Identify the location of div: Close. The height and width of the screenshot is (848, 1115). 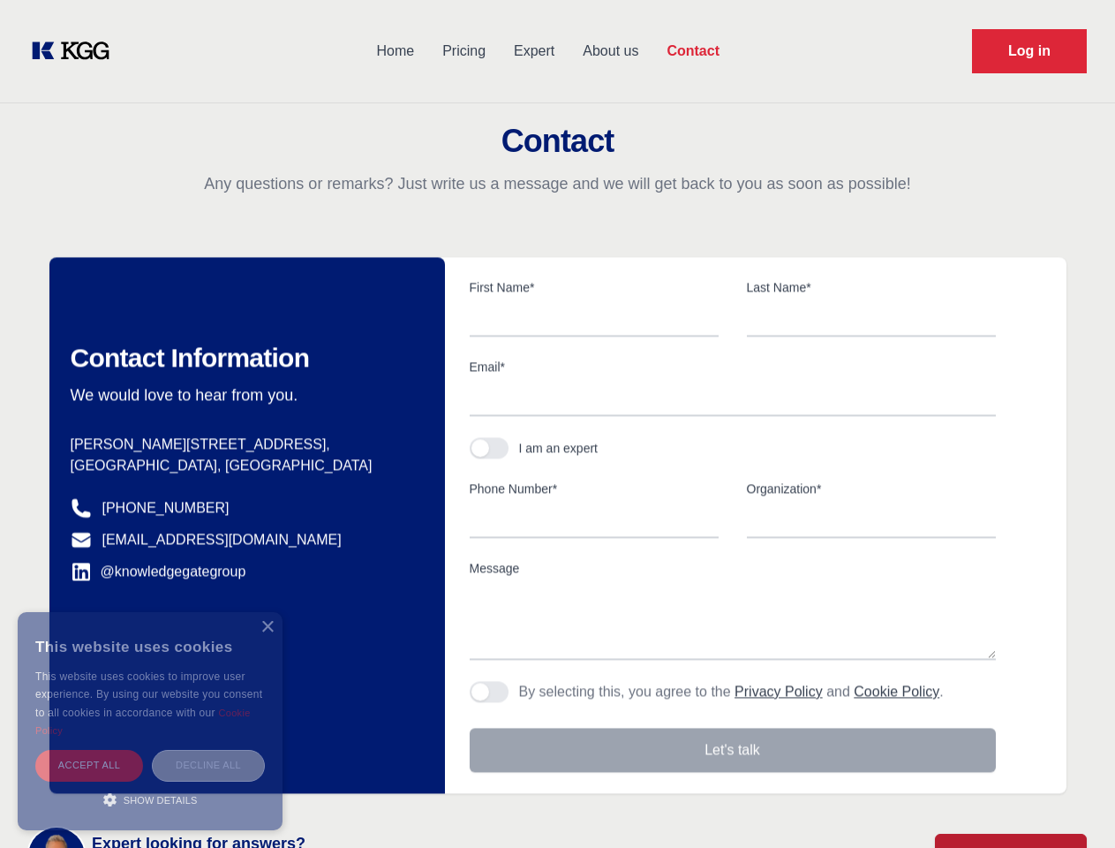
(267, 627).